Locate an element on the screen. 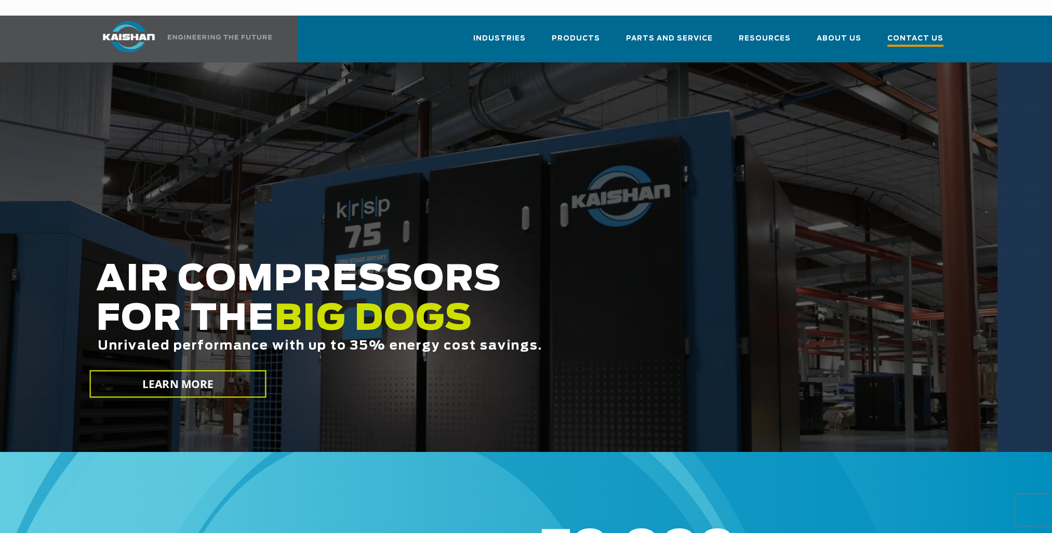  img: Engineering the future is located at coordinates (220, 37).